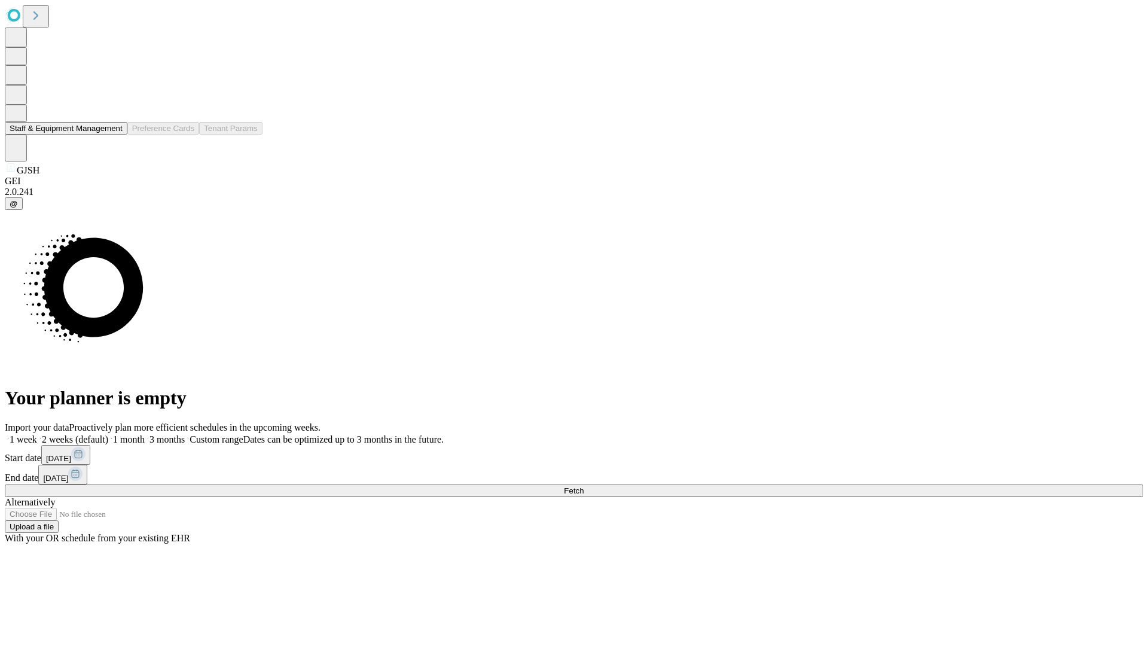  I want to click on span: Fetch, so click(573, 490).